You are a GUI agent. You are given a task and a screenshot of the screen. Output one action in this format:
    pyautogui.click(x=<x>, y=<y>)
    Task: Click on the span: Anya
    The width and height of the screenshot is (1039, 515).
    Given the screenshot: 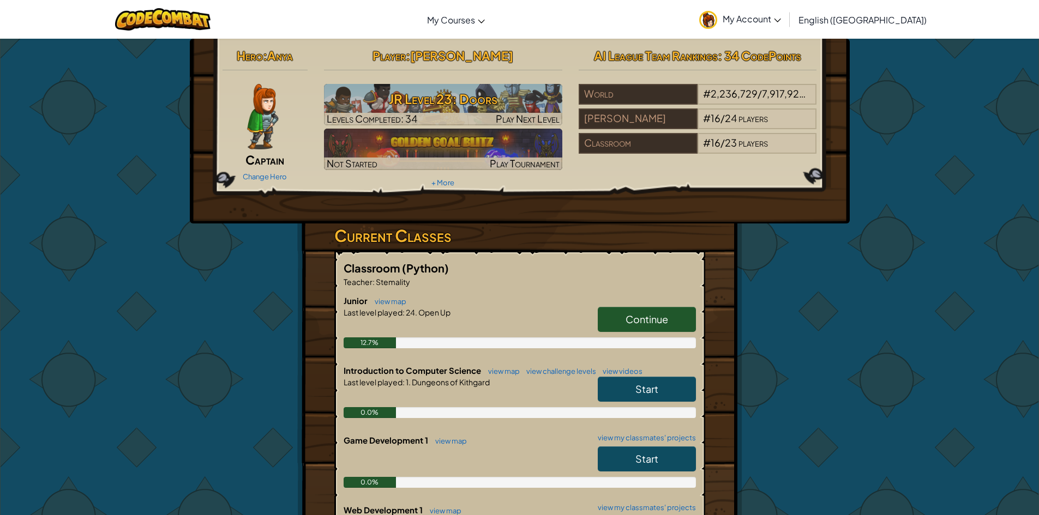 What is the action you would take?
    pyautogui.click(x=280, y=56)
    